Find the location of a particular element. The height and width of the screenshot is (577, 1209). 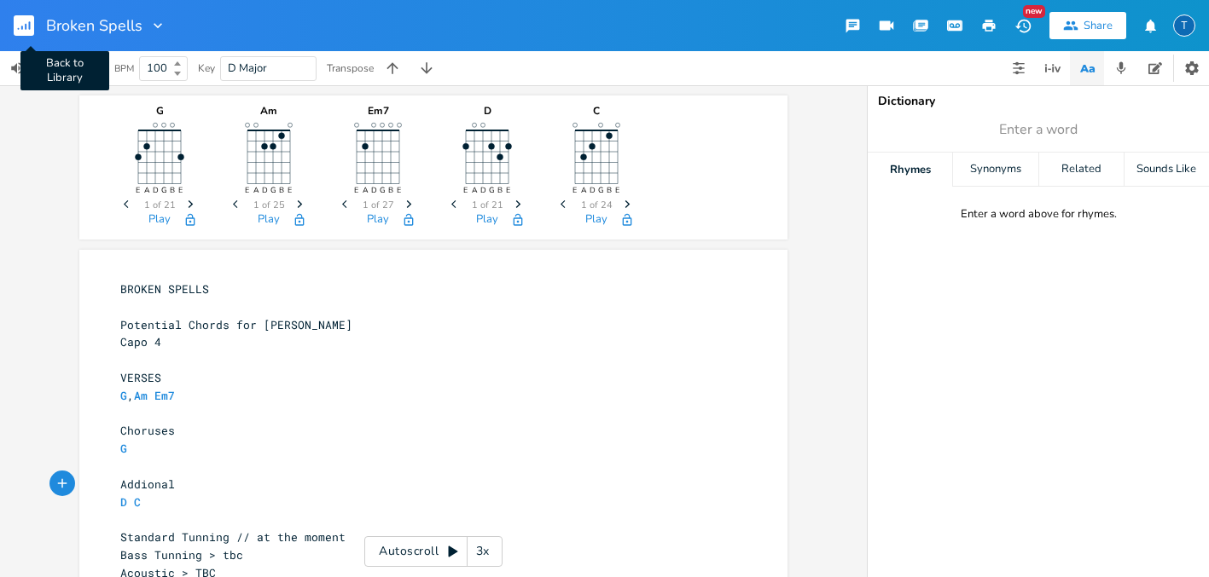

div: BPM is located at coordinates (124, 68).